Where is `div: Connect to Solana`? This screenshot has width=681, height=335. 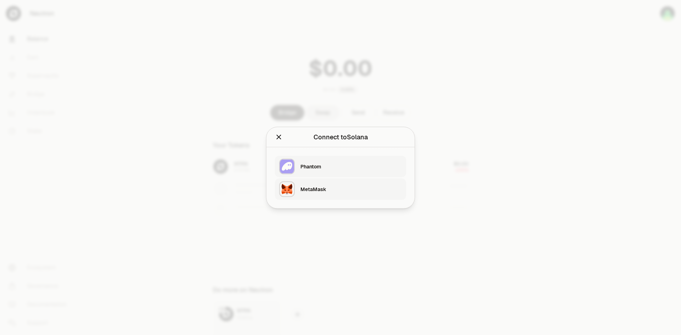
div: Connect to Solana is located at coordinates (340, 137).